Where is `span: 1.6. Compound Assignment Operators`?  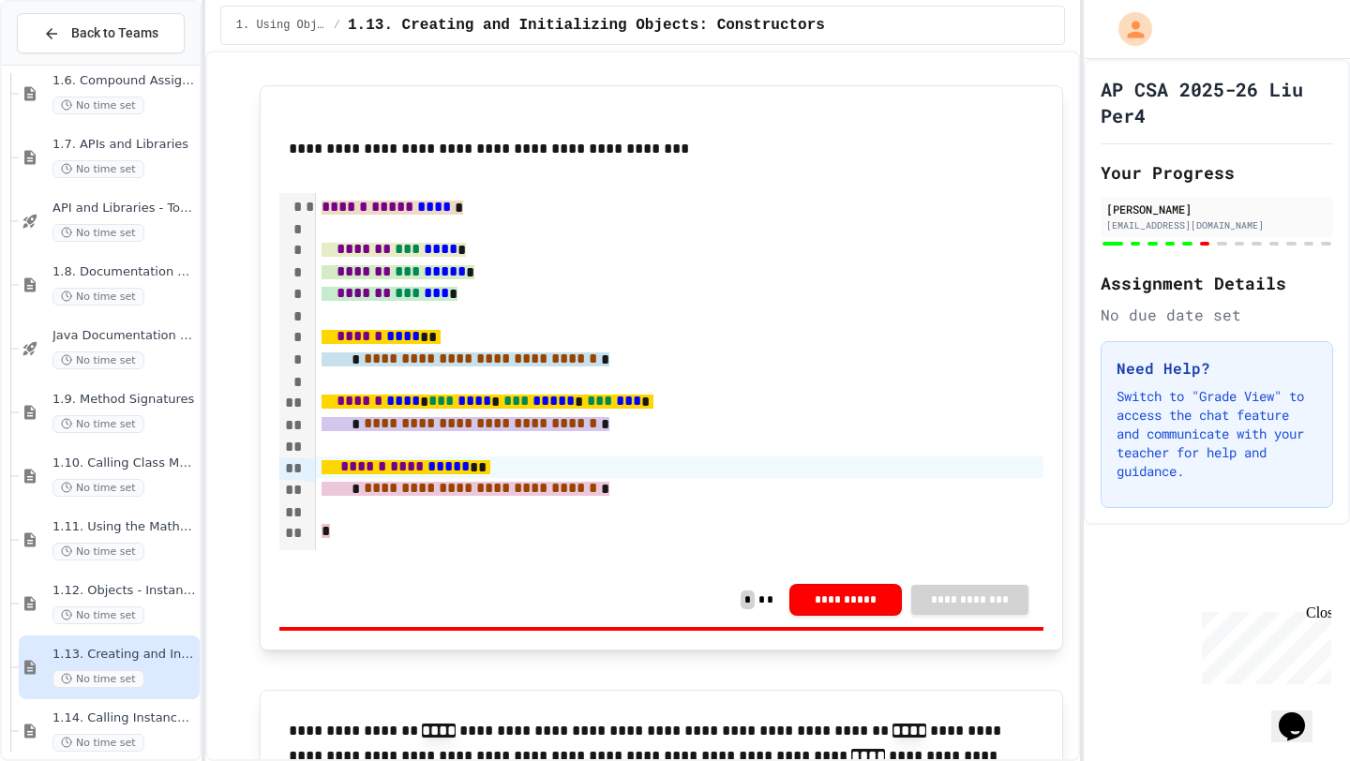 span: 1.6. Compound Assignment Operators is located at coordinates (124, 81).